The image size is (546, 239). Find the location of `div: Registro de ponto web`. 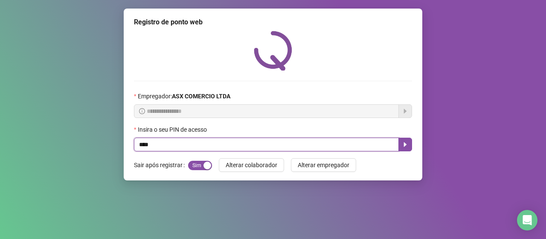

div: Registro de ponto web is located at coordinates (273, 22).